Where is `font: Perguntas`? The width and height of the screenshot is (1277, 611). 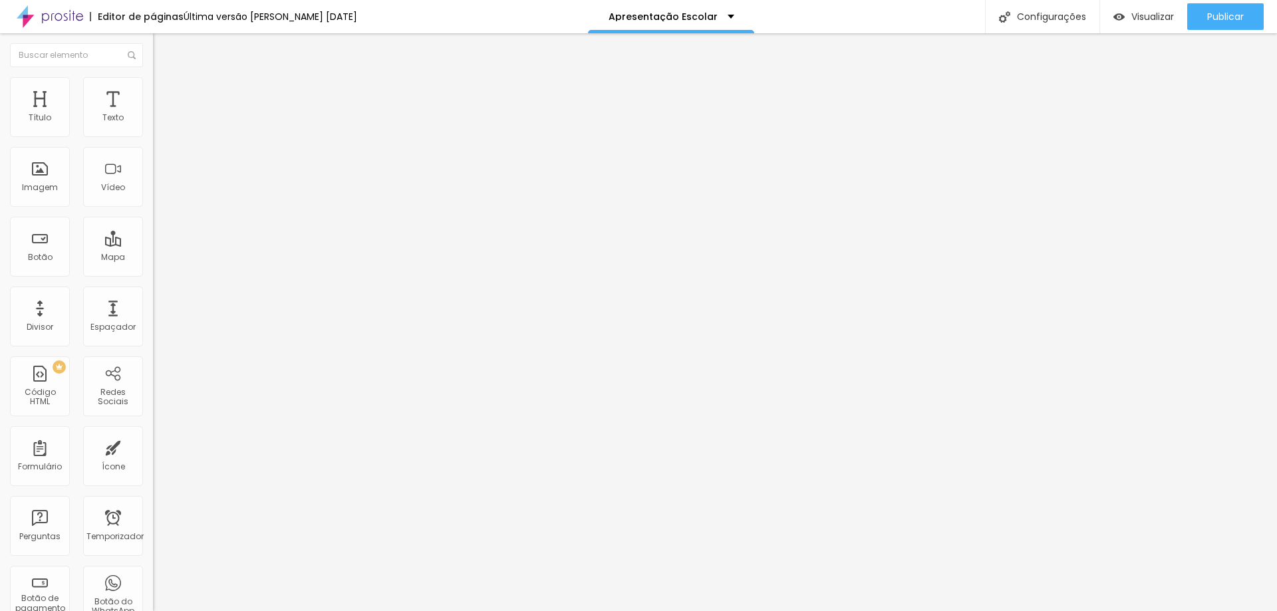 font: Perguntas is located at coordinates (40, 536).